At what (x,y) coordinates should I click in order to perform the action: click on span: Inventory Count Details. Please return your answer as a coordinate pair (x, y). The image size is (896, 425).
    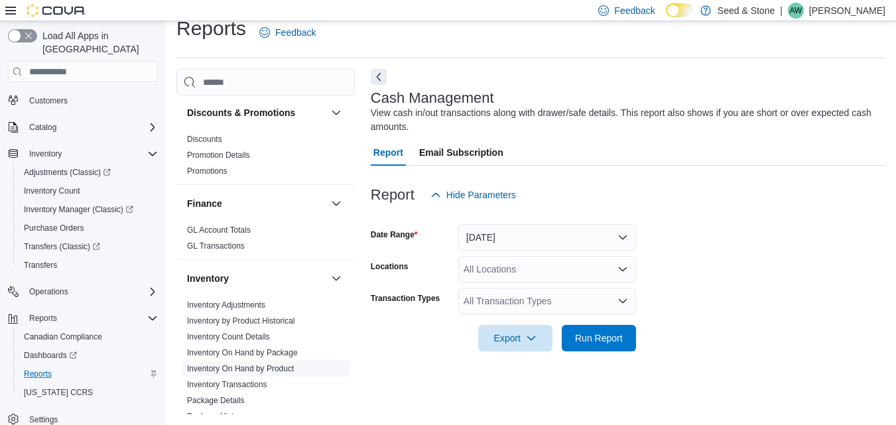
    Looking at the image, I should click on (228, 337).